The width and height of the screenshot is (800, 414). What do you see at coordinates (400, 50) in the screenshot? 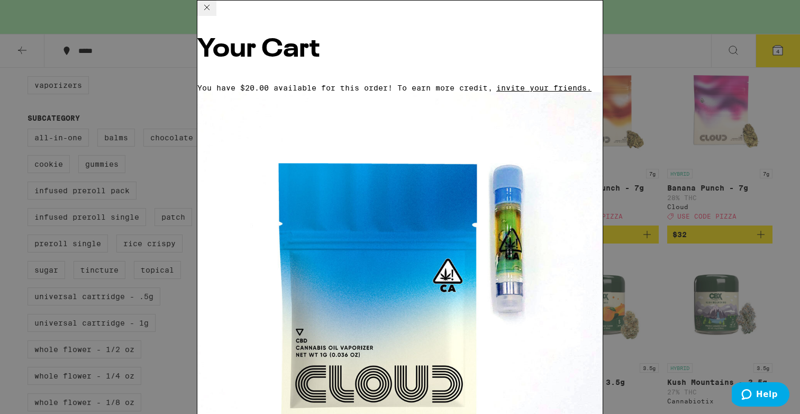
I see `h2: Your Cart` at bounding box center [400, 50].